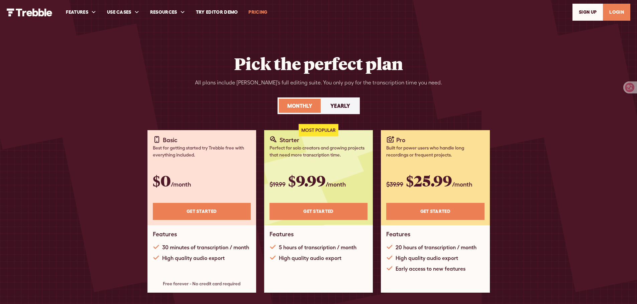 The image size is (637, 304). I want to click on div: Best for getting started try Trebble free with everything included., so click(202, 152).